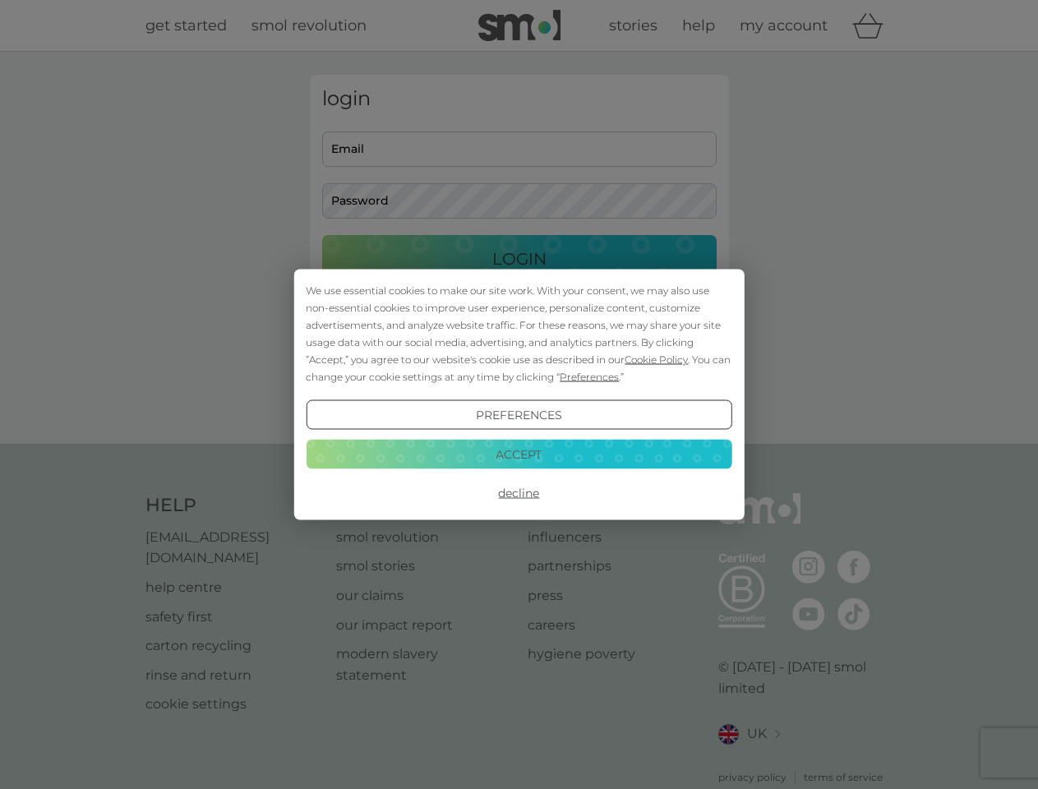 The width and height of the screenshot is (1038, 789). Describe the element at coordinates (518, 453) in the screenshot. I see `button: Accept` at that location.